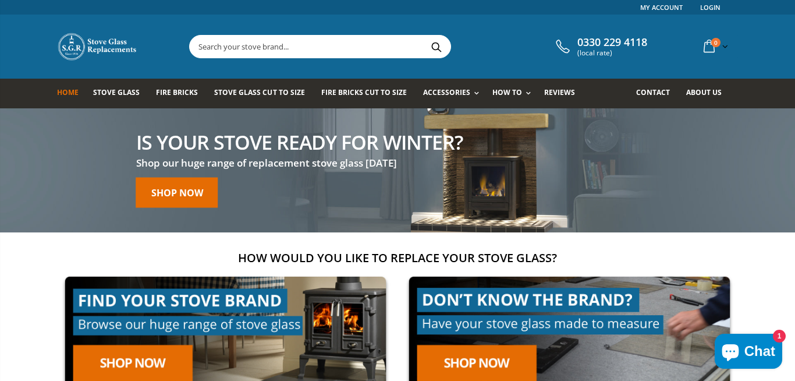 This screenshot has width=795, height=381. What do you see at coordinates (653, 92) in the screenshot?
I see `span: Contact` at bounding box center [653, 92].